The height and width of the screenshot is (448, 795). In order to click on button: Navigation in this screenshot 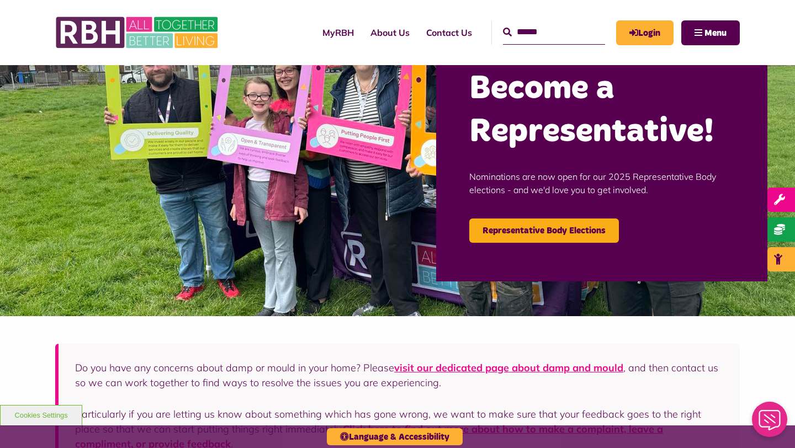, I will do `click(710, 33)`.